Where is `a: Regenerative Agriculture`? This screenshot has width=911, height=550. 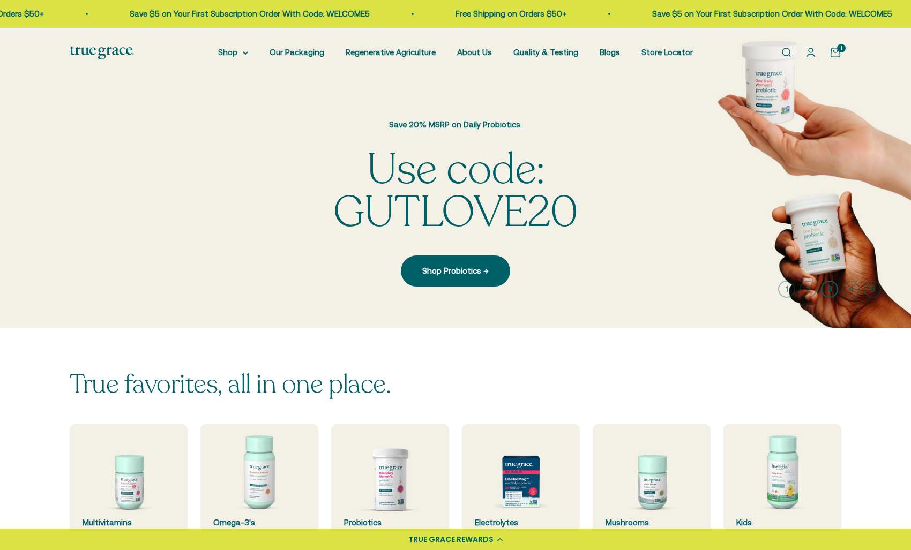
a: Regenerative Agriculture is located at coordinates (391, 52).